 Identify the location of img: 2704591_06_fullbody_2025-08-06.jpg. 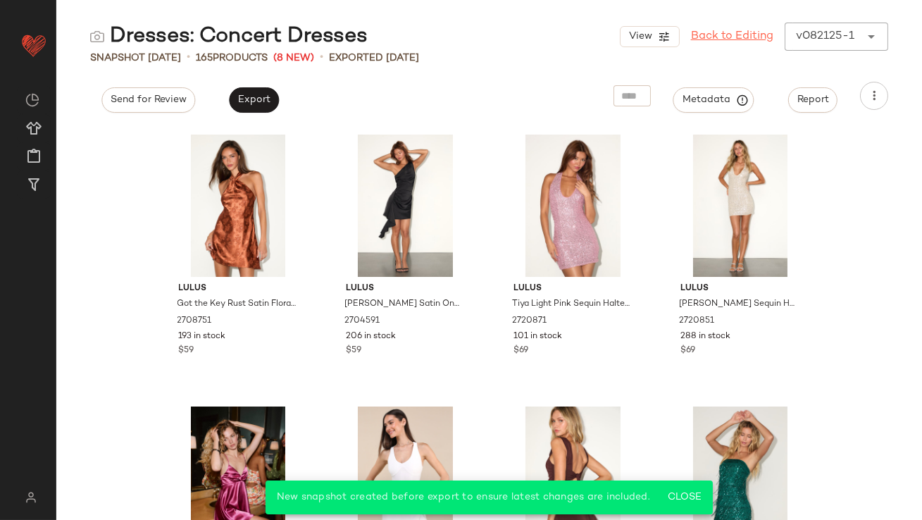
(405, 206).